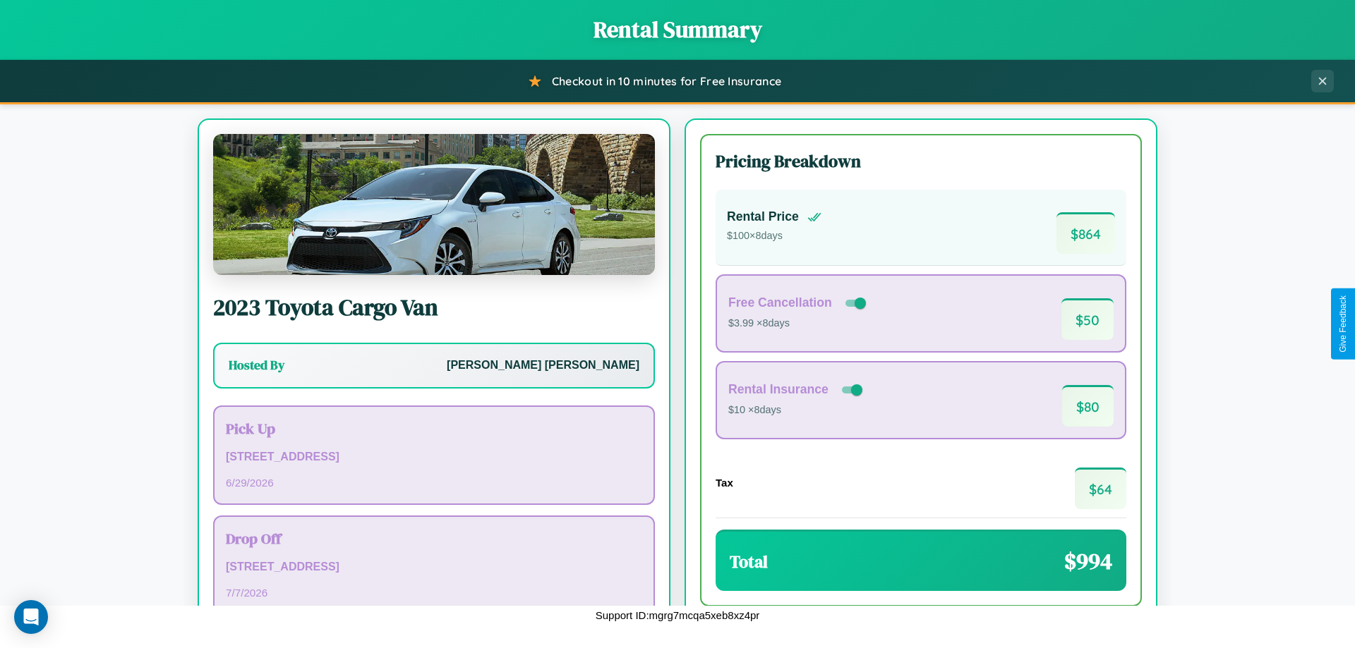 The image size is (1355, 648). Describe the element at coordinates (434, 483) in the screenshot. I see `p: 6 / 29 / 2026` at that location.